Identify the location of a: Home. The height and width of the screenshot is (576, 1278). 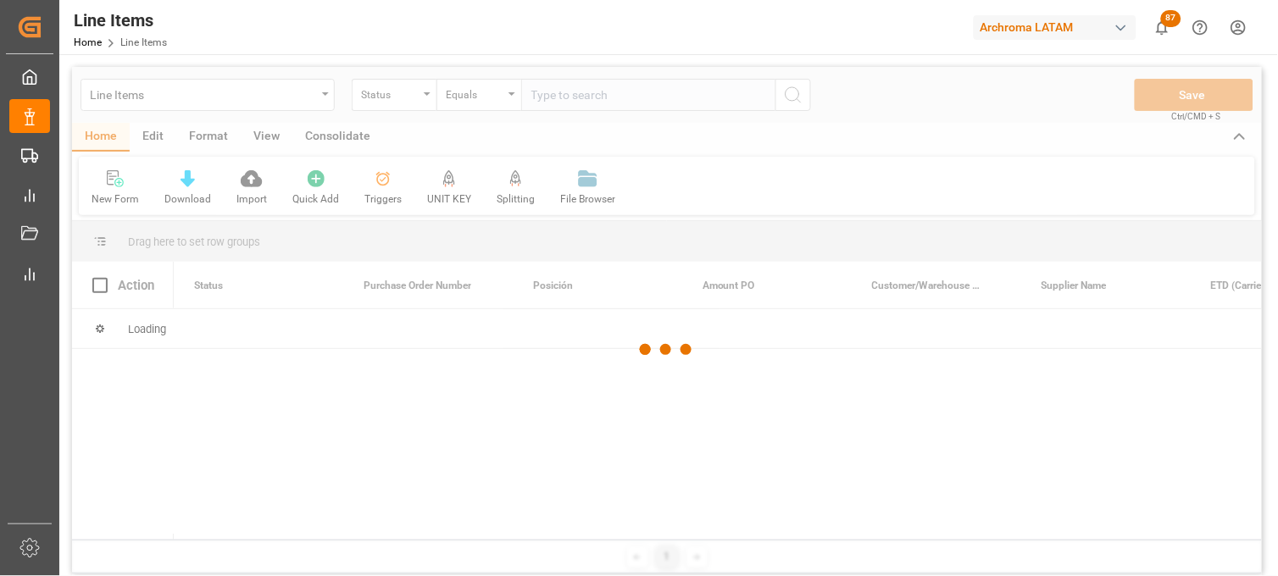
(87, 42).